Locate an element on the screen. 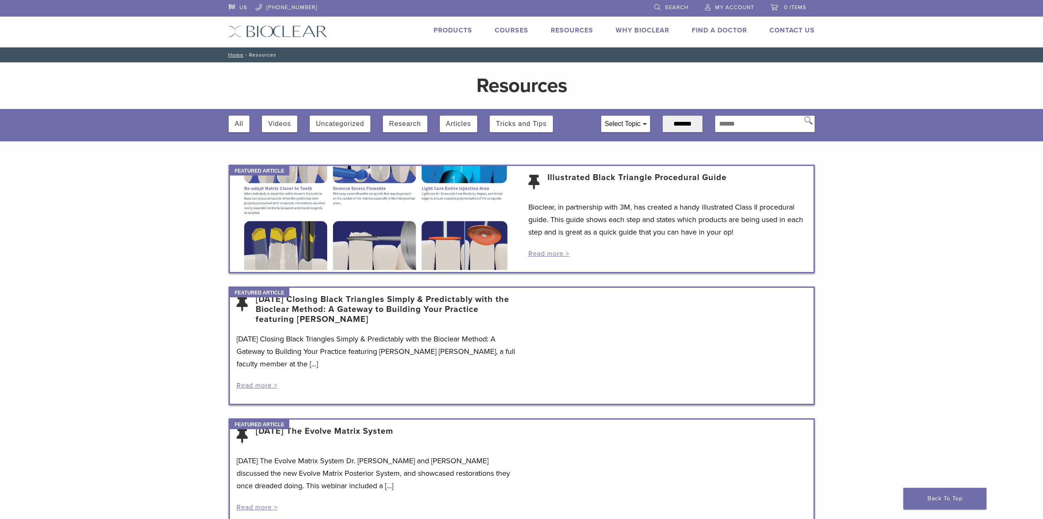 The width and height of the screenshot is (1043, 519). img: Bioclear is located at coordinates (278, 31).